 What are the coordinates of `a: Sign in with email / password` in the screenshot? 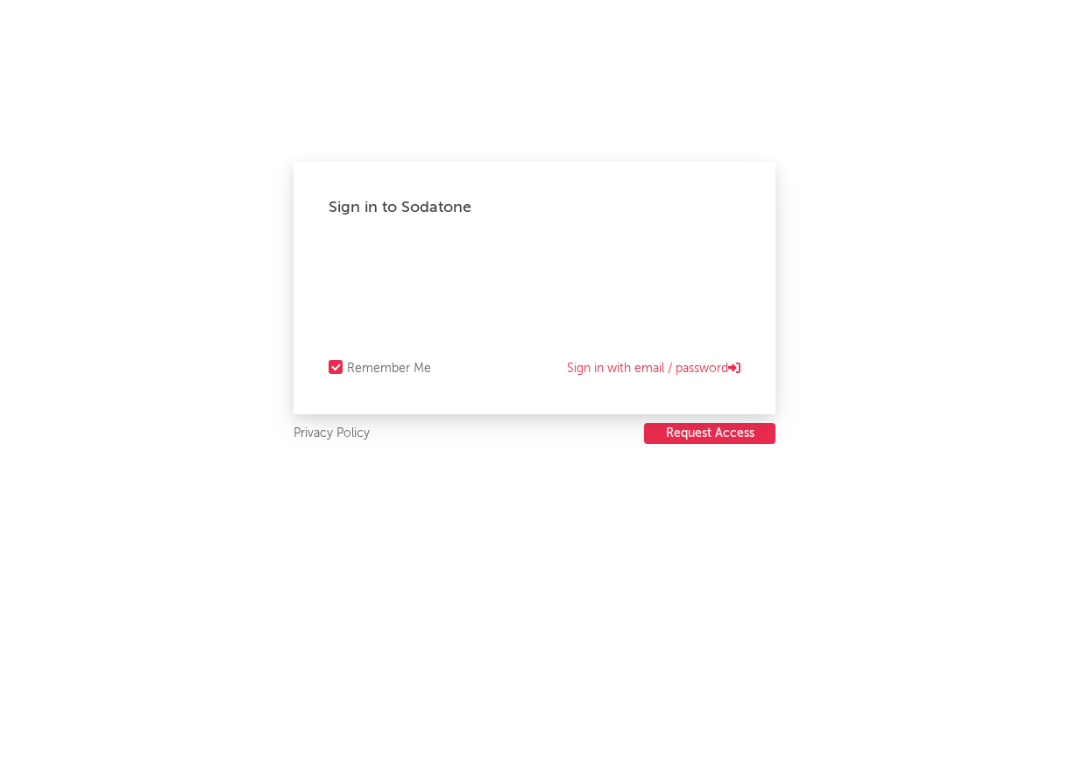 It's located at (654, 369).